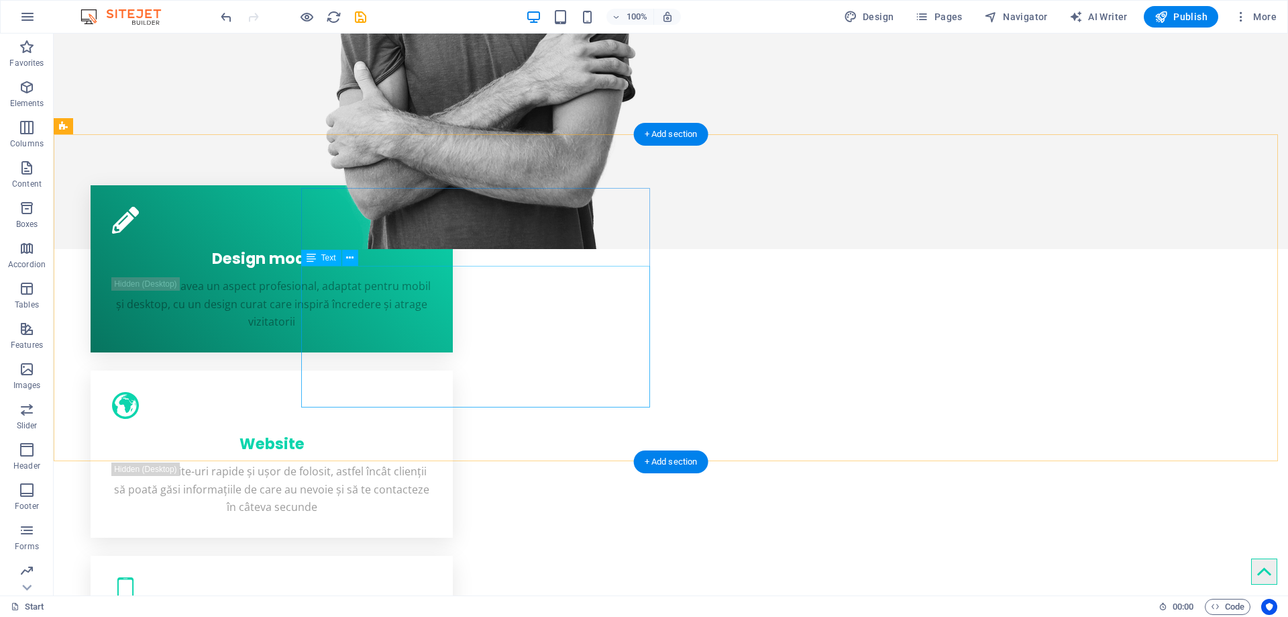 Image resolution: width=1288 pixels, height=617 pixels. I want to click on p: Tables, so click(27, 305).